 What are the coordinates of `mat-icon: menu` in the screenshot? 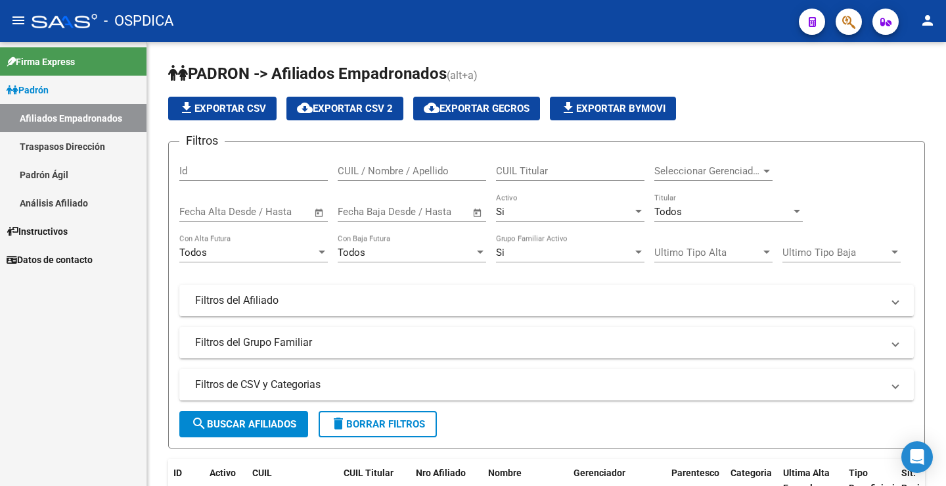 It's located at (18, 20).